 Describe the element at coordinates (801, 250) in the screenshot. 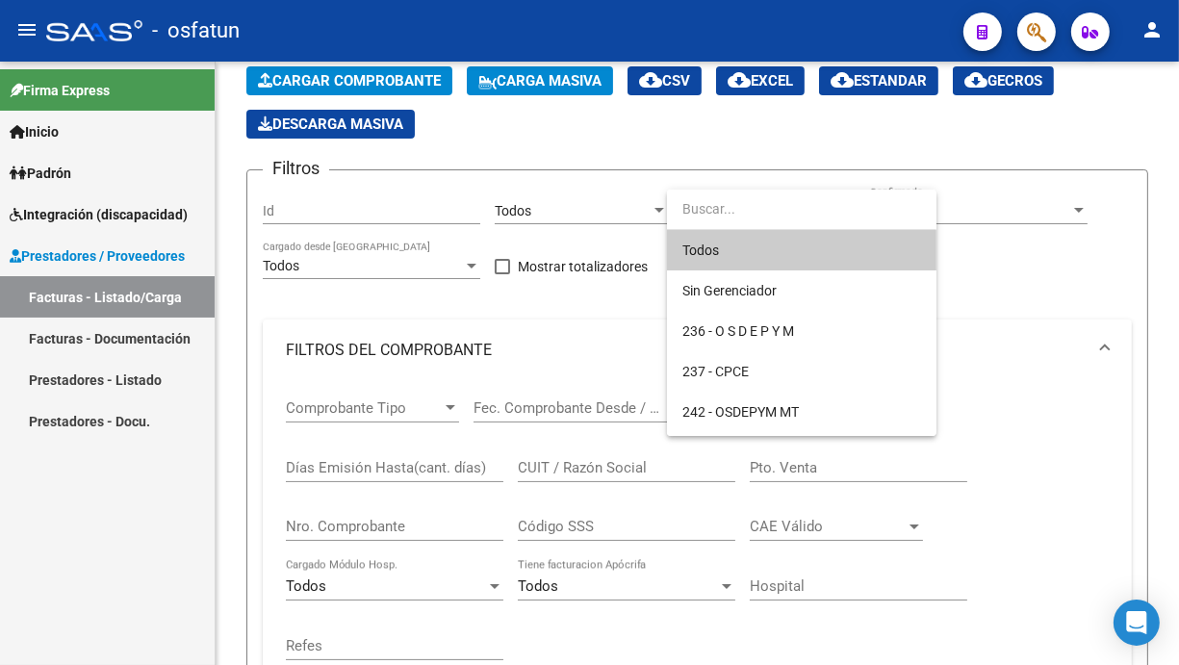

I see `span: Todos` at that location.